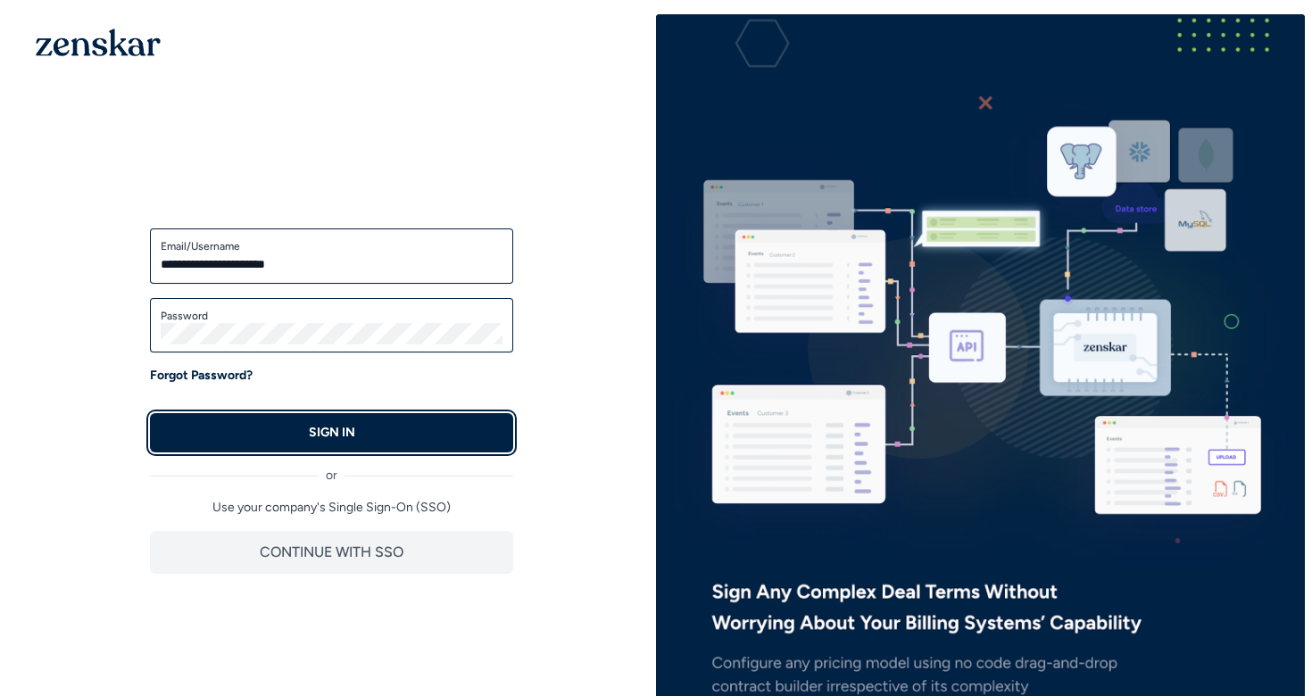 The height and width of the screenshot is (696, 1312). I want to click on label: Password, so click(331, 316).